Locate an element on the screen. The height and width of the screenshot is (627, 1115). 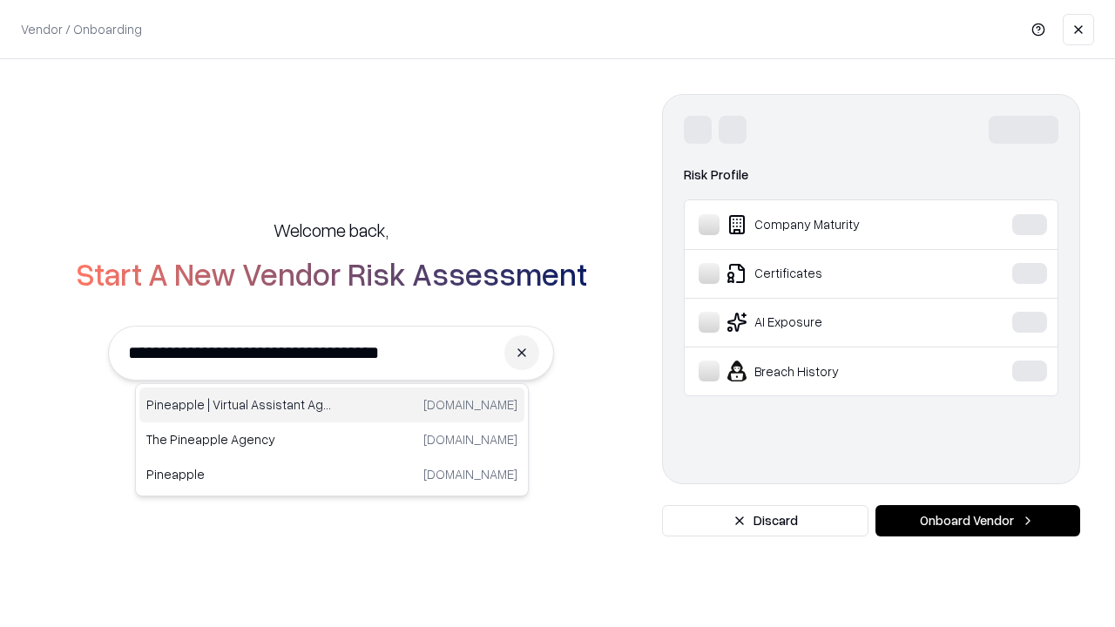
p: Vendor / Onboarding is located at coordinates (81, 29).